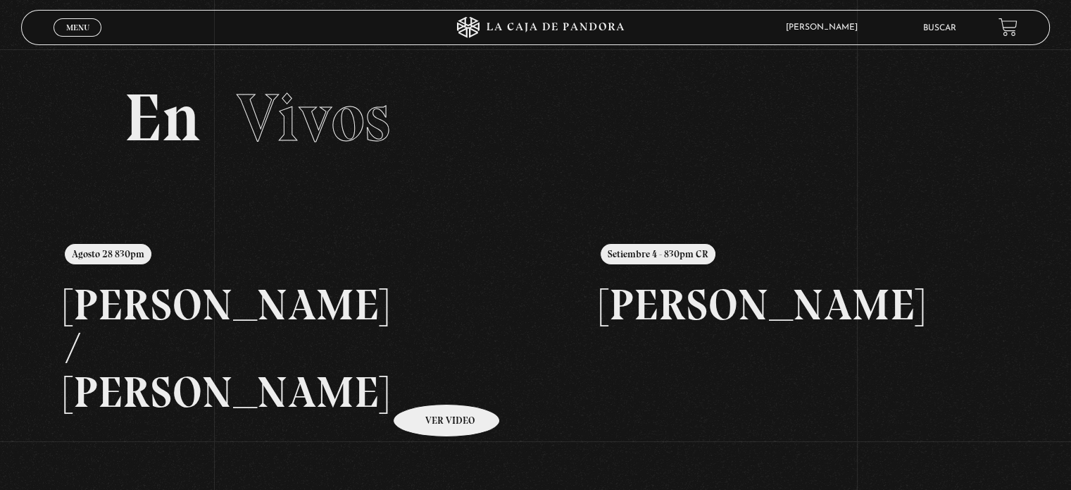 Image resolution: width=1071 pixels, height=490 pixels. What do you see at coordinates (77, 27) in the screenshot?
I see `span: Menu` at bounding box center [77, 27].